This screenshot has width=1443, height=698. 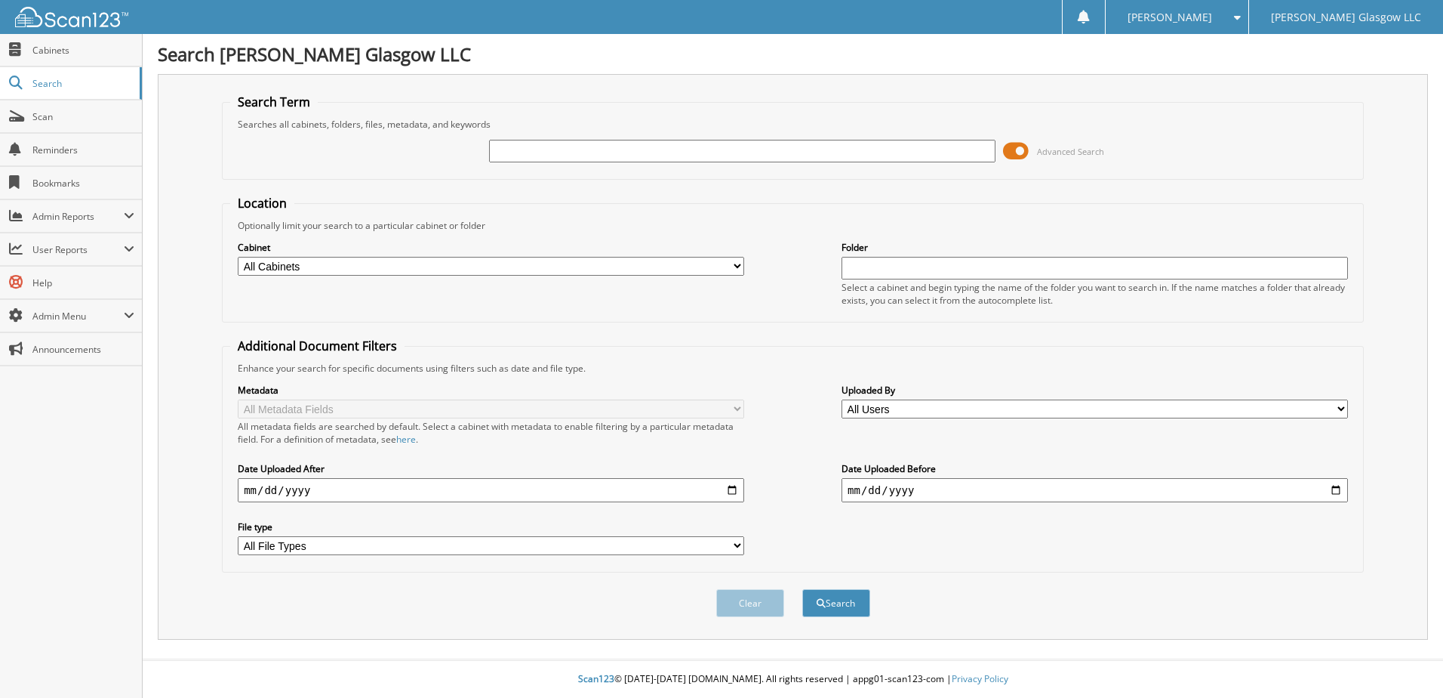 What do you see at coordinates (78, 216) in the screenshot?
I see `span: Admin Reports` at bounding box center [78, 216].